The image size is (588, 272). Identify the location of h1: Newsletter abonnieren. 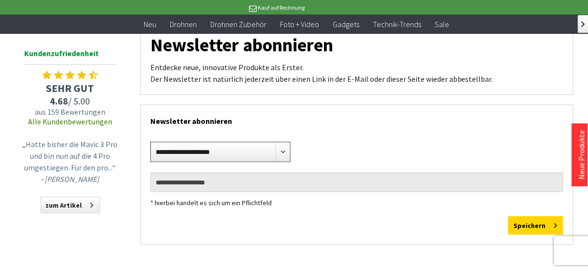
(357, 45).